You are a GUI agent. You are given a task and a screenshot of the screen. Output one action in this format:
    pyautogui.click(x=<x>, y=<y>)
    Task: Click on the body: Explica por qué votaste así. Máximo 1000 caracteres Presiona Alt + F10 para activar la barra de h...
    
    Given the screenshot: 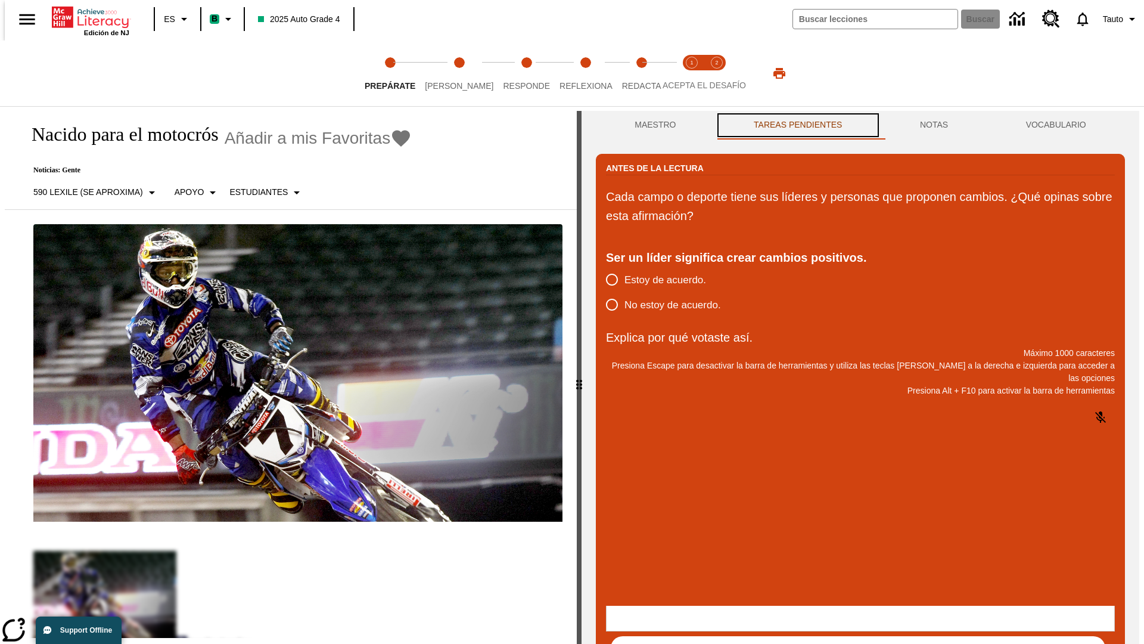 What is the action you would take?
    pyautogui.click(x=89, y=15)
    